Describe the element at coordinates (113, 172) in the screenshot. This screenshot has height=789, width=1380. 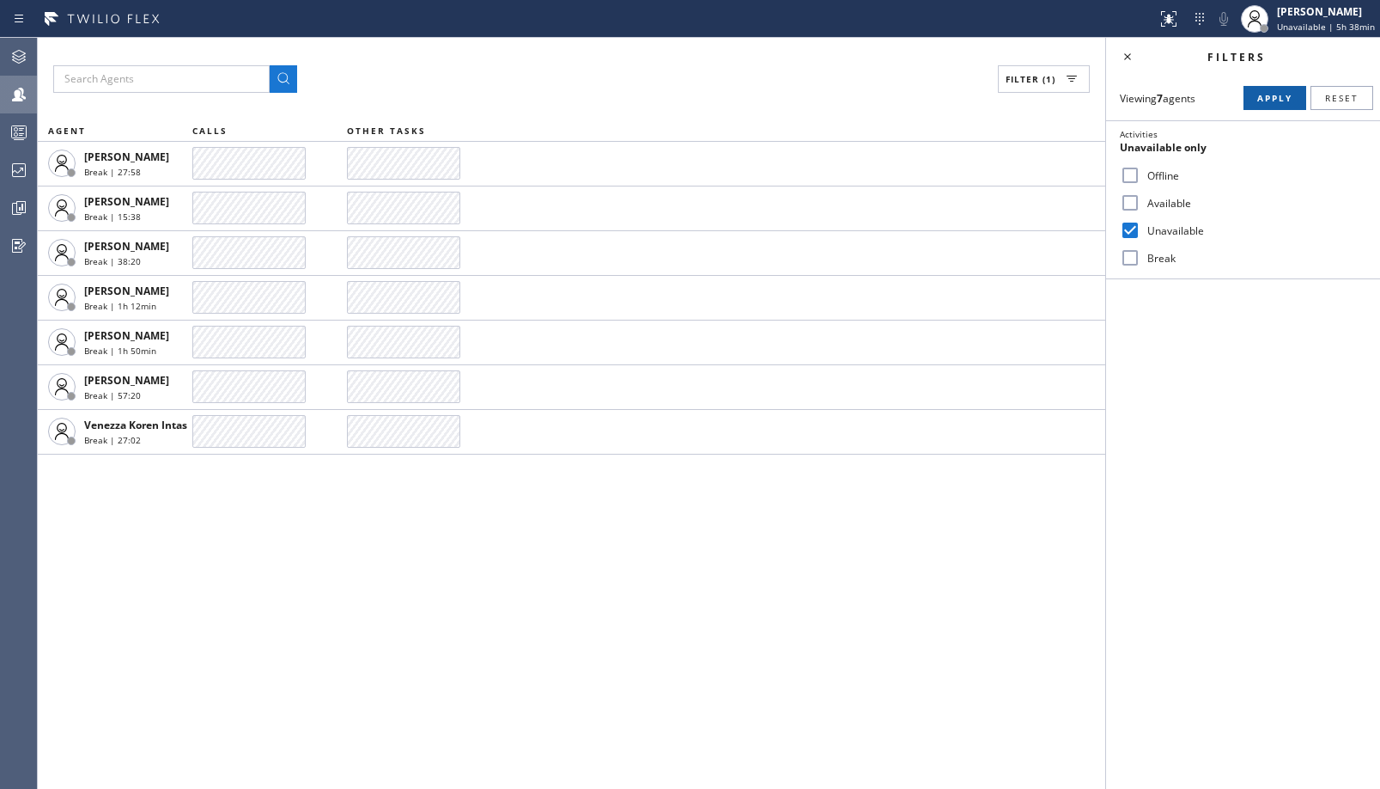
I see `span: Break | 27:58` at that location.